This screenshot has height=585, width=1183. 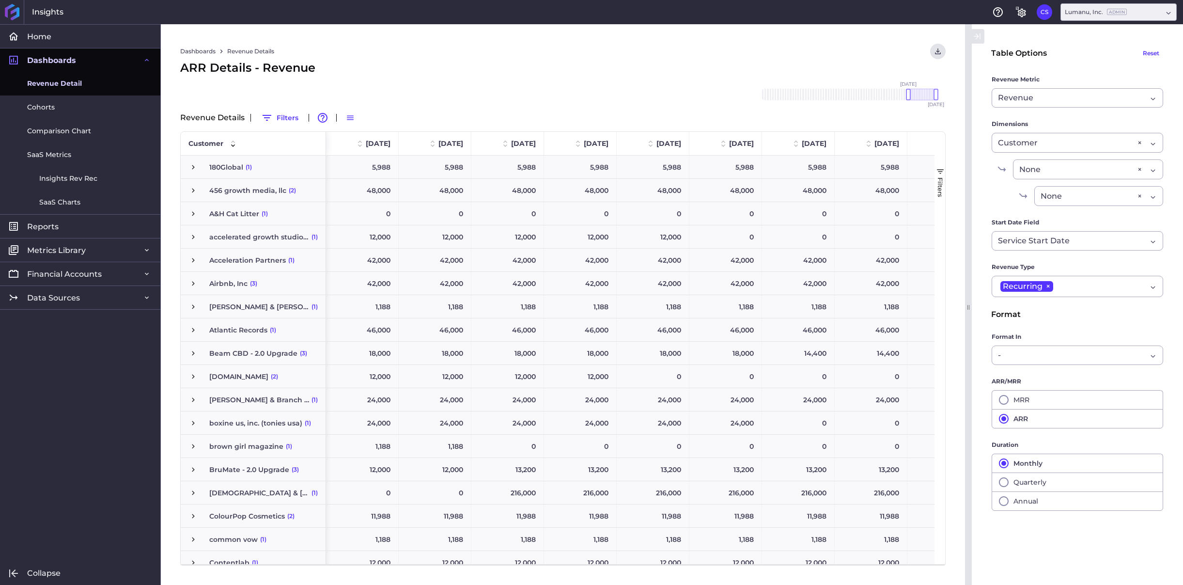 I want to click on button: General Settings, so click(x=1021, y=12).